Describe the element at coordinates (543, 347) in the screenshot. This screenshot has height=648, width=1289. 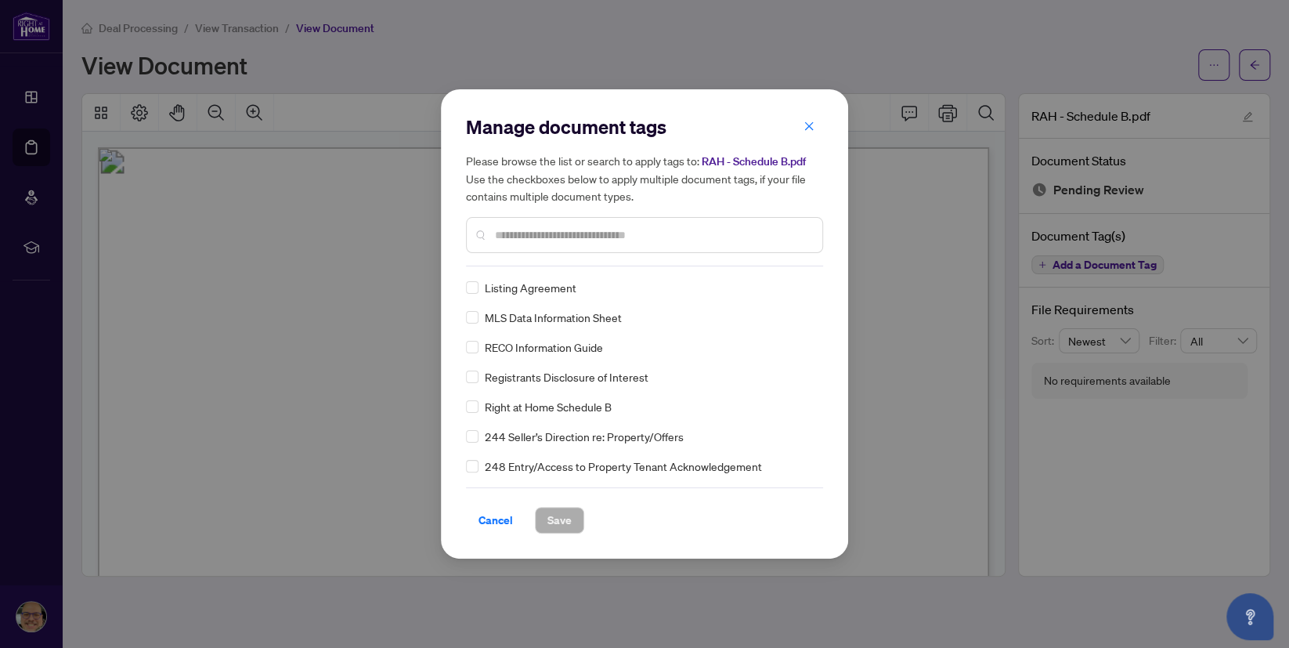
I see `span: RECO Information Guide` at that location.